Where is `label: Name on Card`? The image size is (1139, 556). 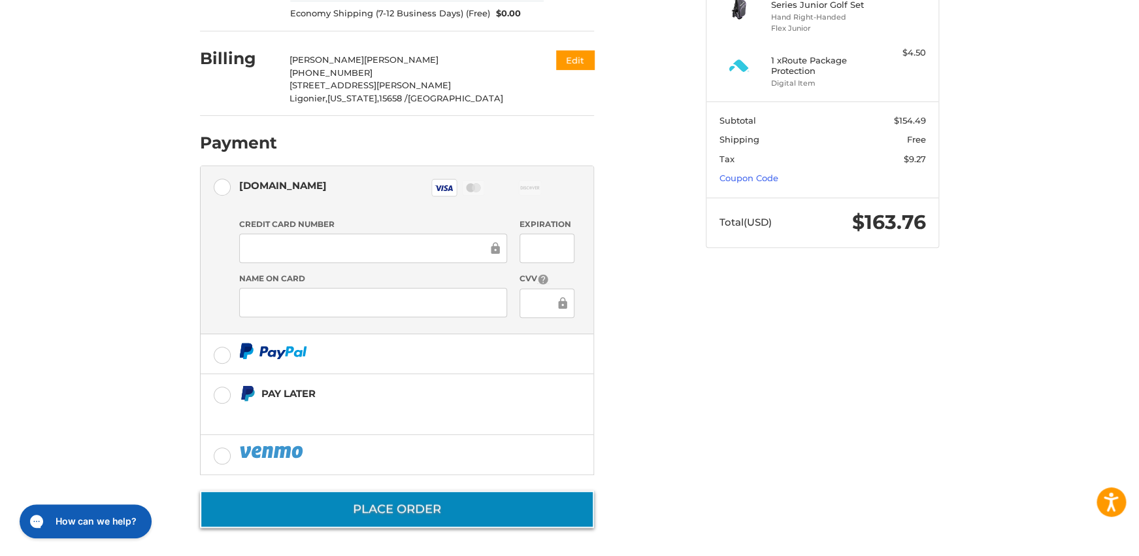
label: Name on Card is located at coordinates (373, 278).